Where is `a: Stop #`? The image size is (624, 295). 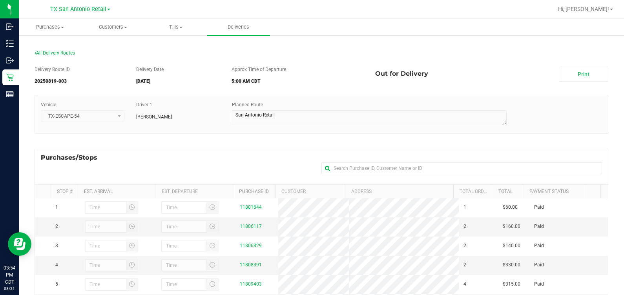
a: Stop # is located at coordinates (65, 192).